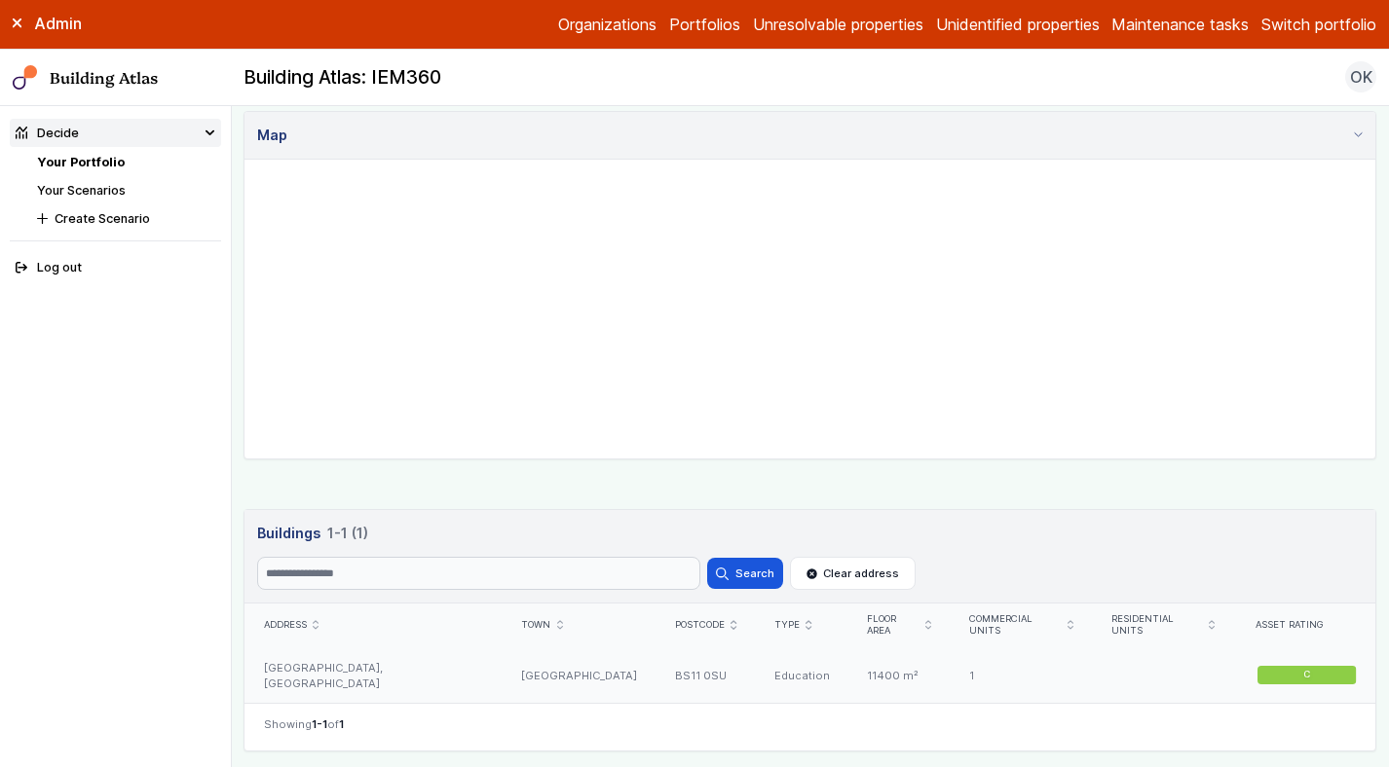 Image resolution: width=1389 pixels, height=767 pixels. What do you see at coordinates (704, 24) in the screenshot?
I see `a: Portfolios` at bounding box center [704, 24].